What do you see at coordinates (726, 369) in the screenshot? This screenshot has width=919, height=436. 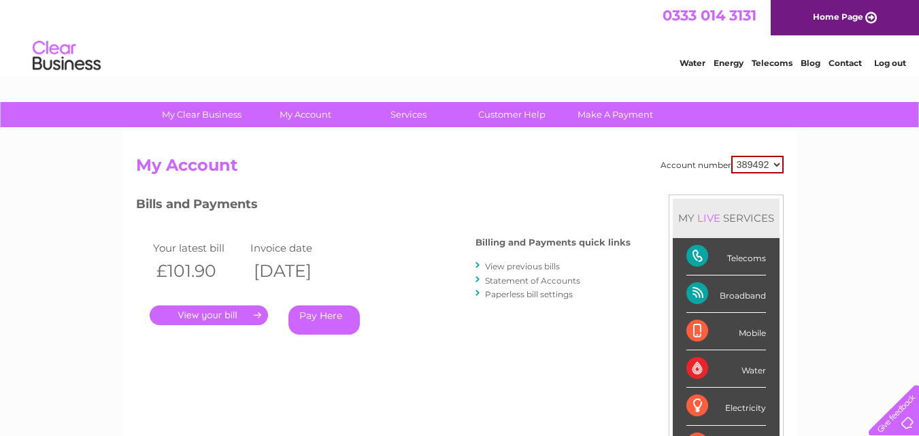 I see `div: Water` at bounding box center [726, 369].